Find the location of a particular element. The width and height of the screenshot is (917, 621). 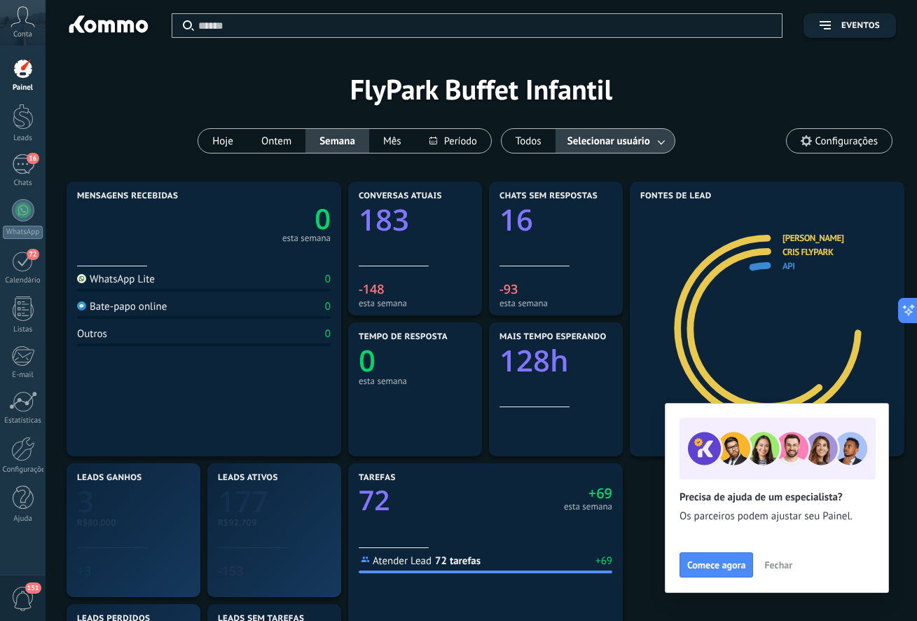

span: 72 is located at coordinates (32, 254).